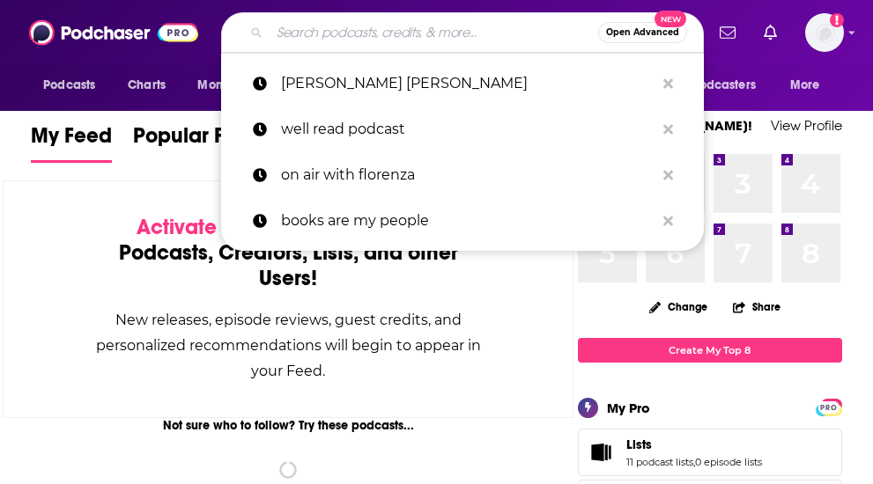  I want to click on a: PRO, so click(829, 406).